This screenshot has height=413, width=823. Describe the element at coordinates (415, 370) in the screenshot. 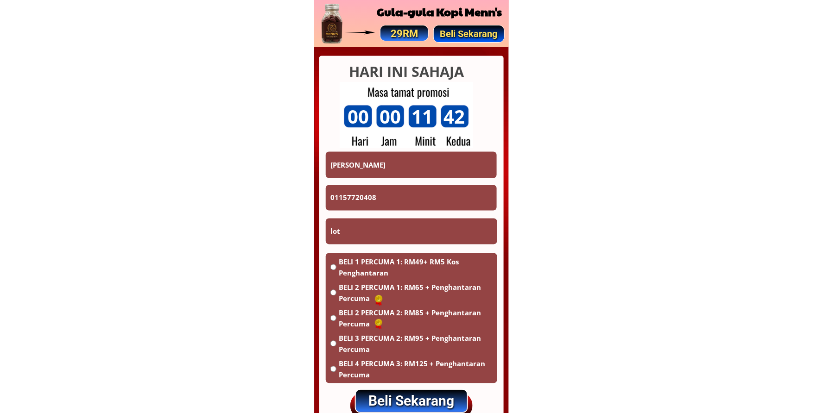

I see `span: BELI 4 PERCUMA 3: RM125 + Penghantaran Percuma` at that location.